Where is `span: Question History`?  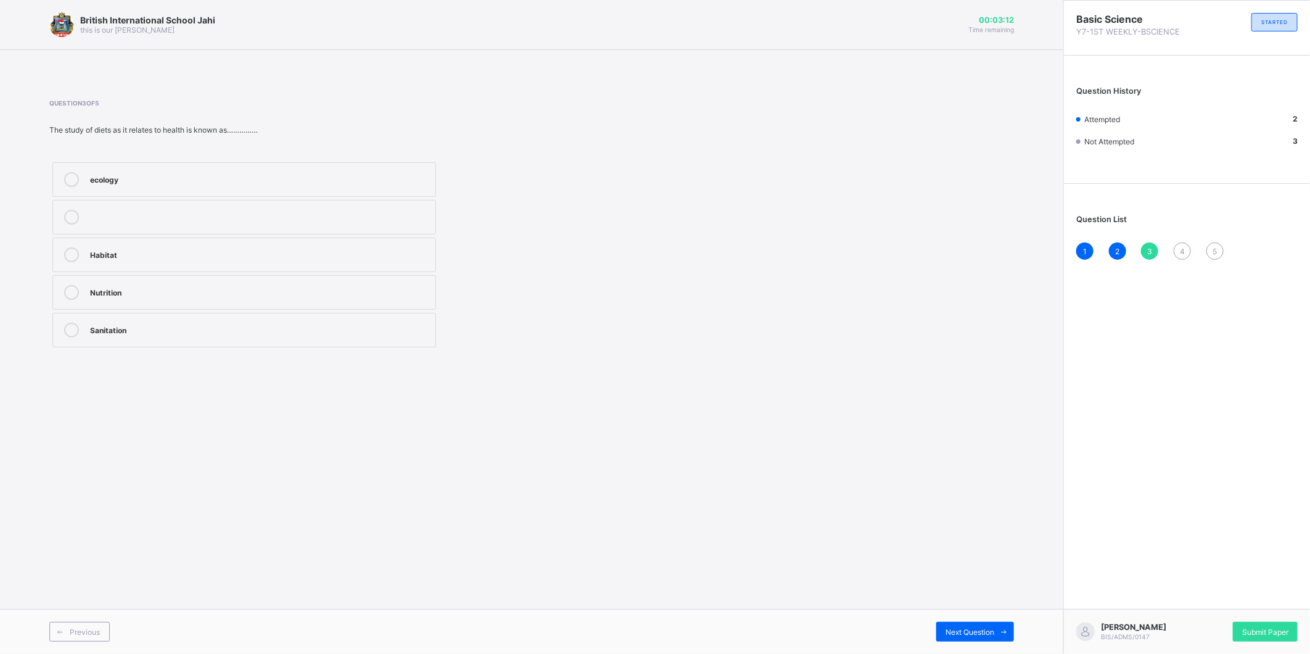
span: Question History is located at coordinates (1108, 91).